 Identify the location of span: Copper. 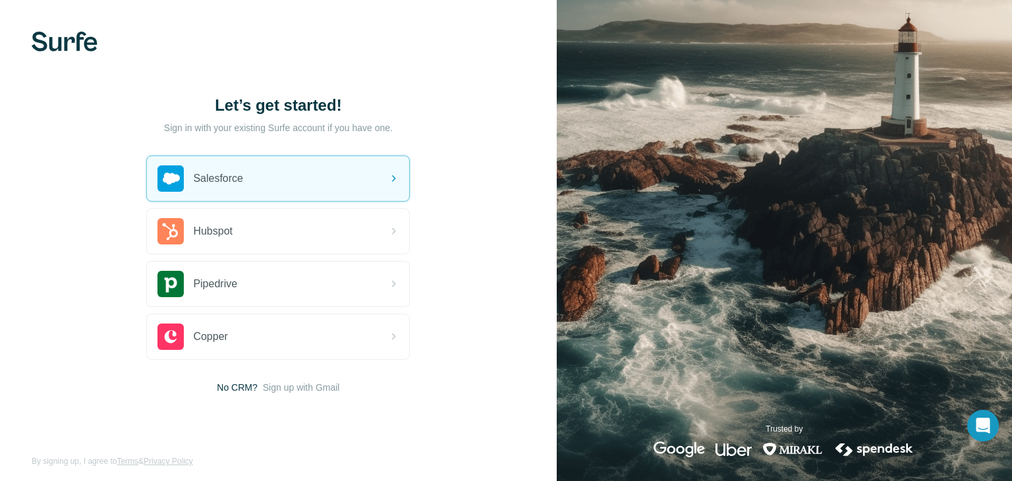
(210, 337).